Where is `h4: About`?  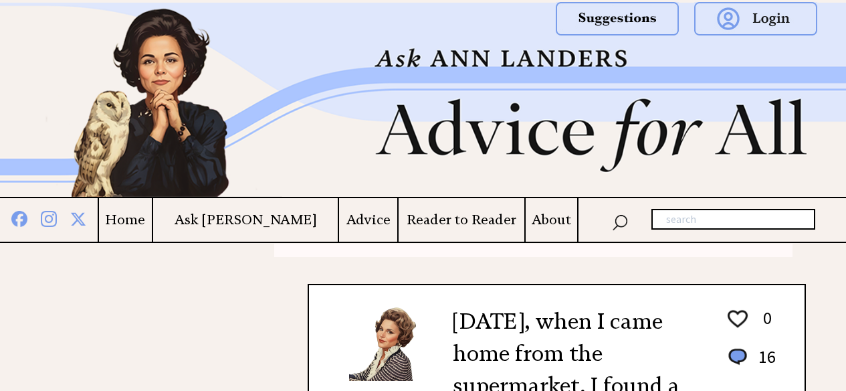
h4: About is located at coordinates (551, 219).